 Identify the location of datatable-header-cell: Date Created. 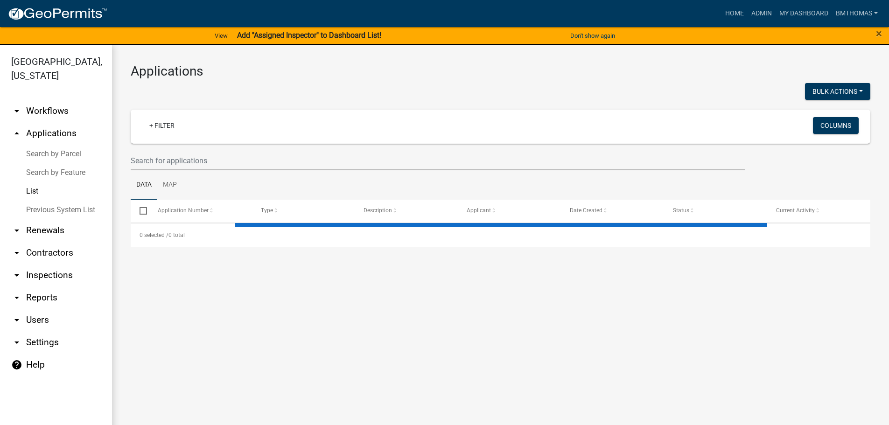
(612, 211).